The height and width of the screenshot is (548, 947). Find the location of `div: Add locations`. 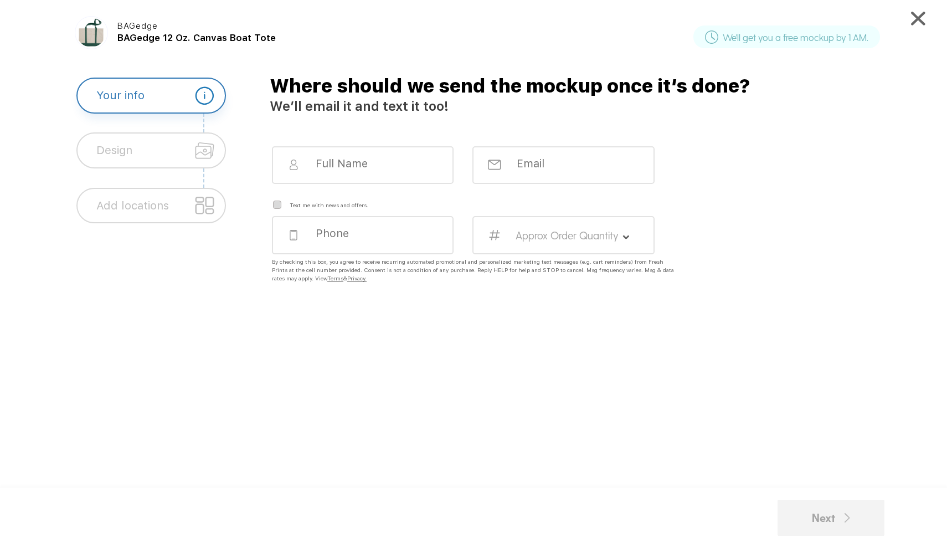

div: Add locations is located at coordinates (132, 205).